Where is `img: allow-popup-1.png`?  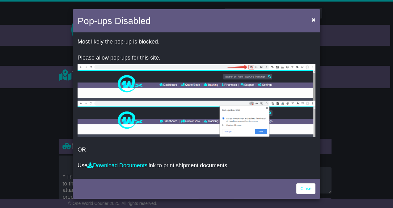
img: allow-popup-1.png is located at coordinates (196, 82).